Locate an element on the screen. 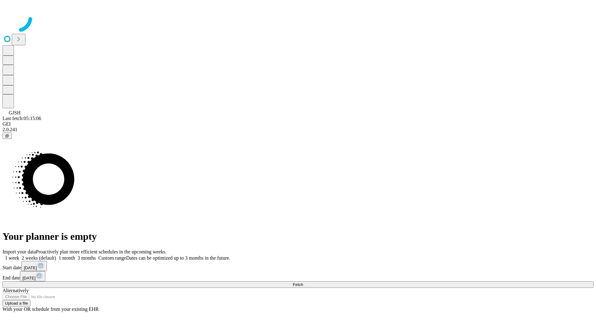  span: Import your data is located at coordinates (19, 252).